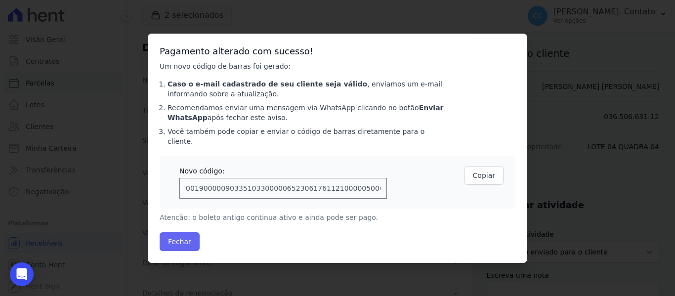 The width and height of the screenshot is (675, 296). What do you see at coordinates (22, 274) in the screenshot?
I see `div: Open Intercom Messenger` at bounding box center [22, 274].